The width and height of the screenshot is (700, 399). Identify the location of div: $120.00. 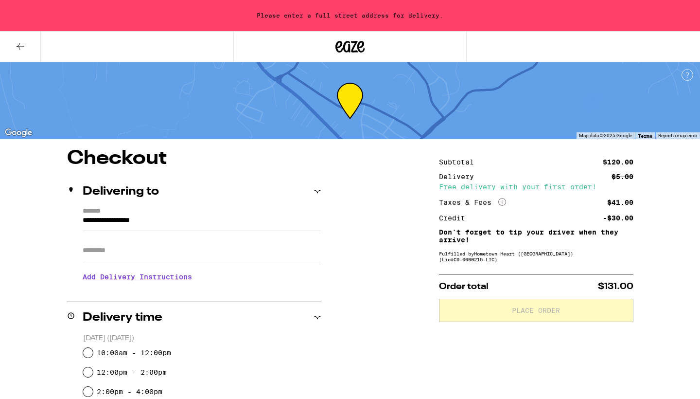
(618, 162).